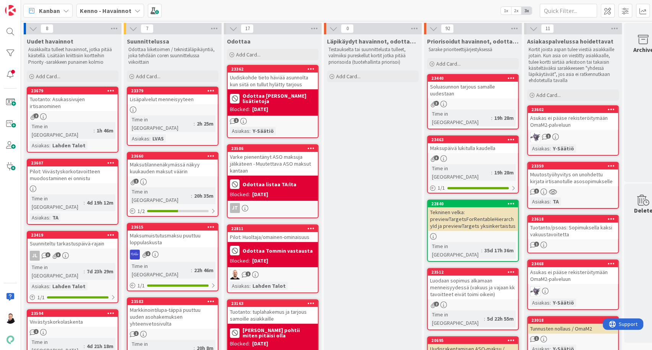  What do you see at coordinates (347, 29) in the screenshot?
I see `span: 0` at bounding box center [347, 29].